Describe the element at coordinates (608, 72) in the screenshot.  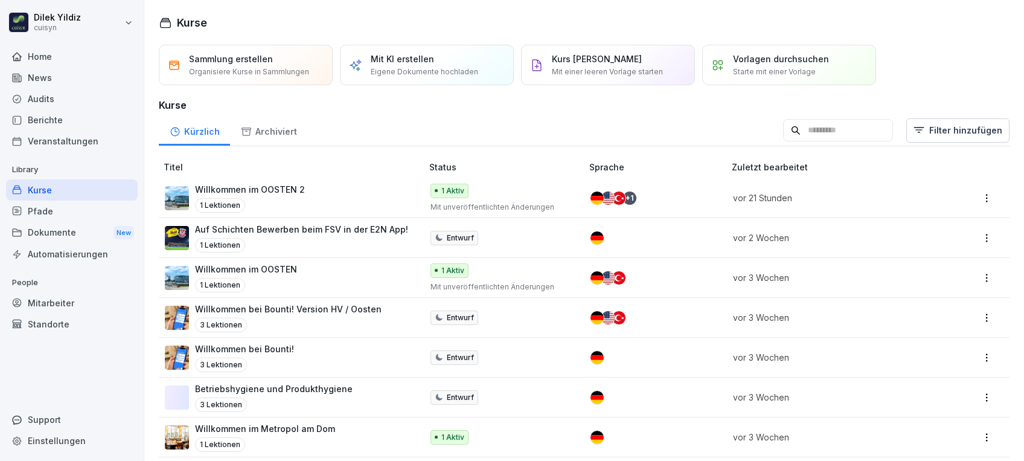
I see `p: Mit einer leeren Vorlage starten` at that location.